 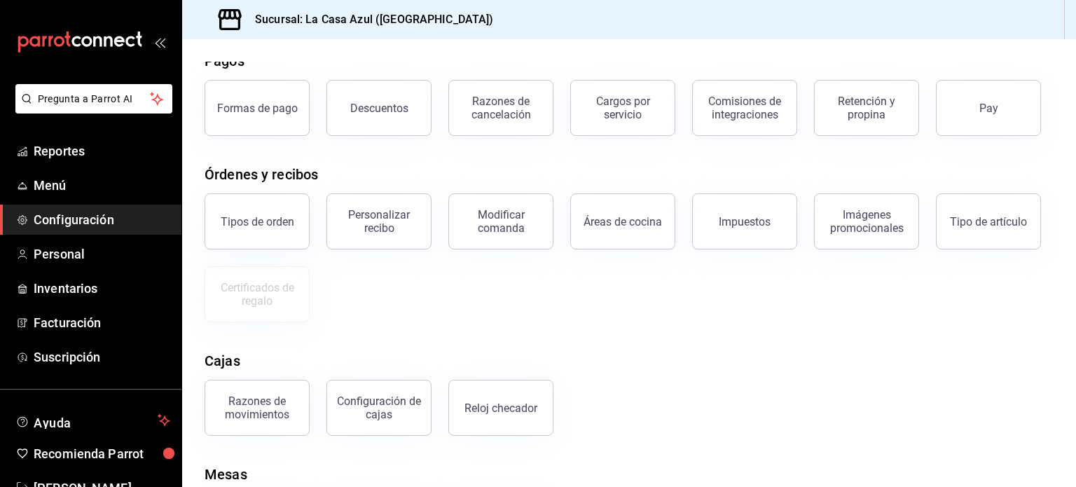 I want to click on div: Órdenes y recibos, so click(x=261, y=174).